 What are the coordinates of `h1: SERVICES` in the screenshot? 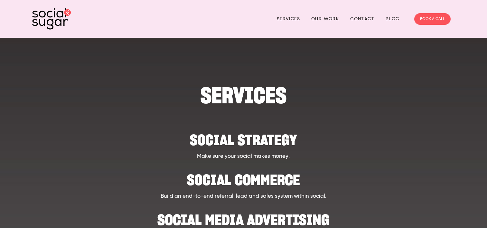 It's located at (244, 95).